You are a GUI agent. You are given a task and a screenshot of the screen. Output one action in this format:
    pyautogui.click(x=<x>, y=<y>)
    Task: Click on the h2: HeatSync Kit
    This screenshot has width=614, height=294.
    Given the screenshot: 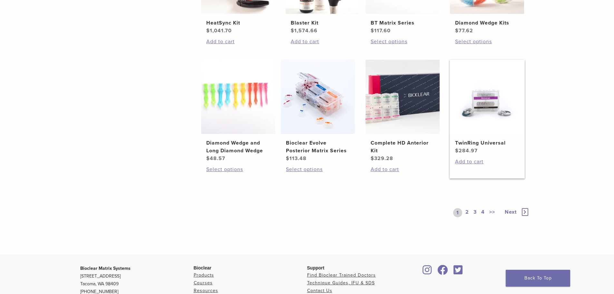 What is the action you would take?
    pyautogui.click(x=238, y=23)
    